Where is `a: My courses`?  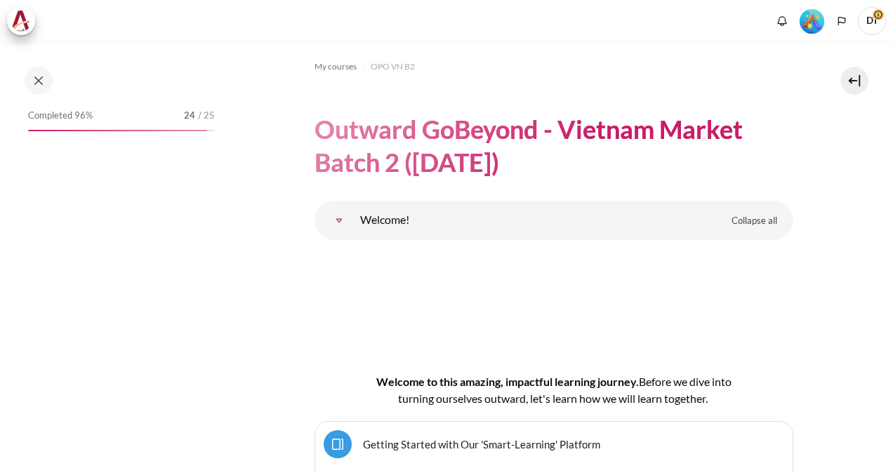 a: My courses is located at coordinates (335, 67).